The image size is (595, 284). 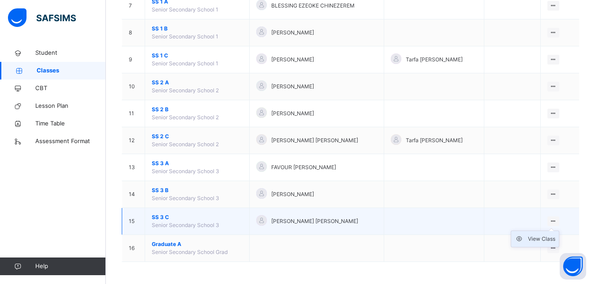 What do you see at coordinates (197, 190) in the screenshot?
I see `span: SS 3 B` at bounding box center [197, 190].